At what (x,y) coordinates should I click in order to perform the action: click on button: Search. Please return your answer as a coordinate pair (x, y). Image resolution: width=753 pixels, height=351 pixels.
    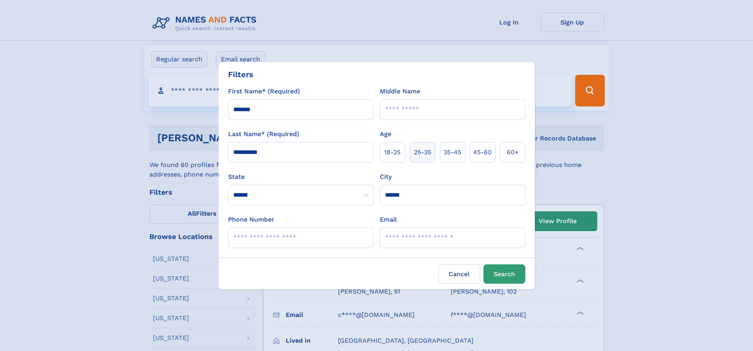
    Looking at the image, I should click on (504, 274).